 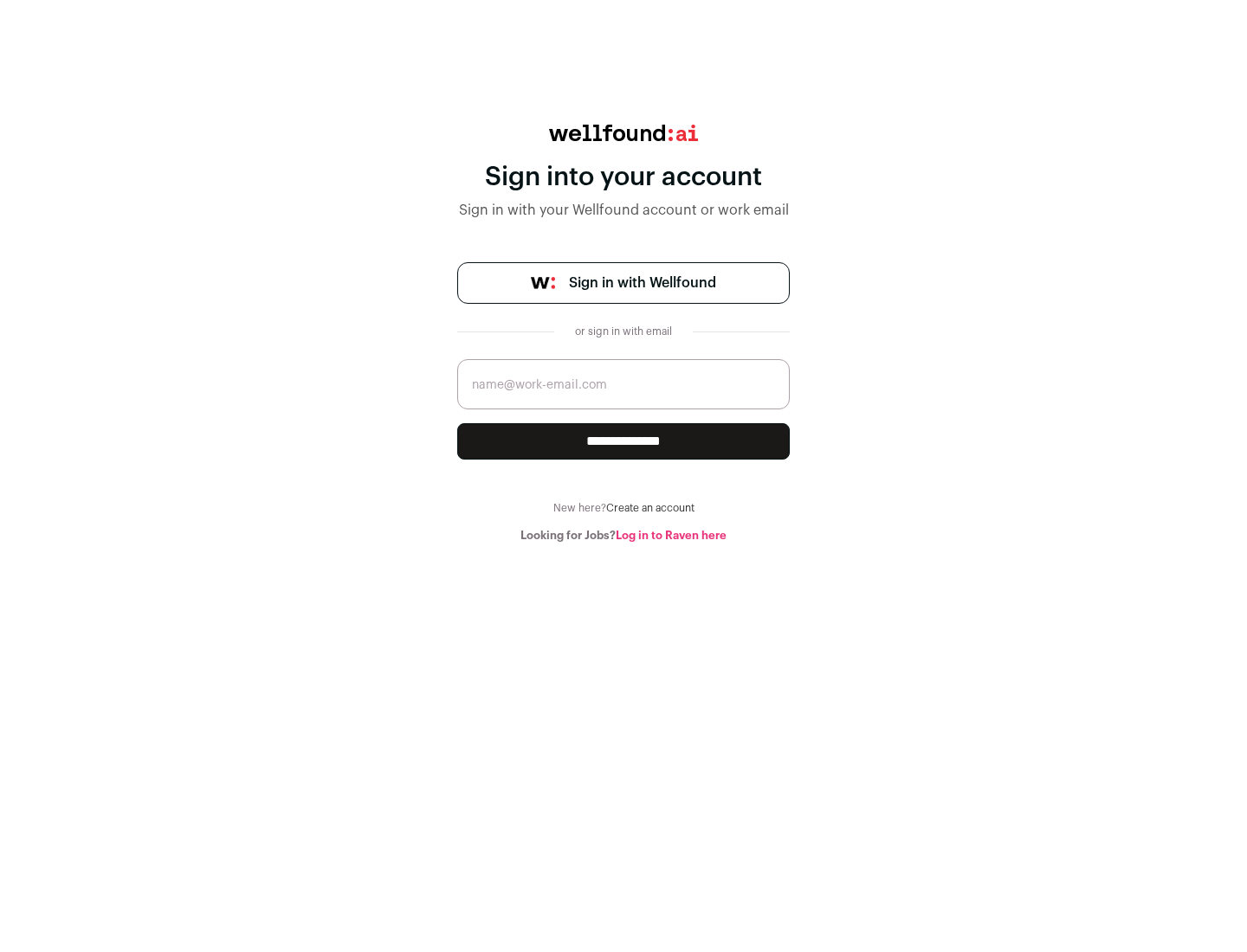 What do you see at coordinates (624, 385) in the screenshot?
I see `input: name@work-email.com` at bounding box center [624, 385].